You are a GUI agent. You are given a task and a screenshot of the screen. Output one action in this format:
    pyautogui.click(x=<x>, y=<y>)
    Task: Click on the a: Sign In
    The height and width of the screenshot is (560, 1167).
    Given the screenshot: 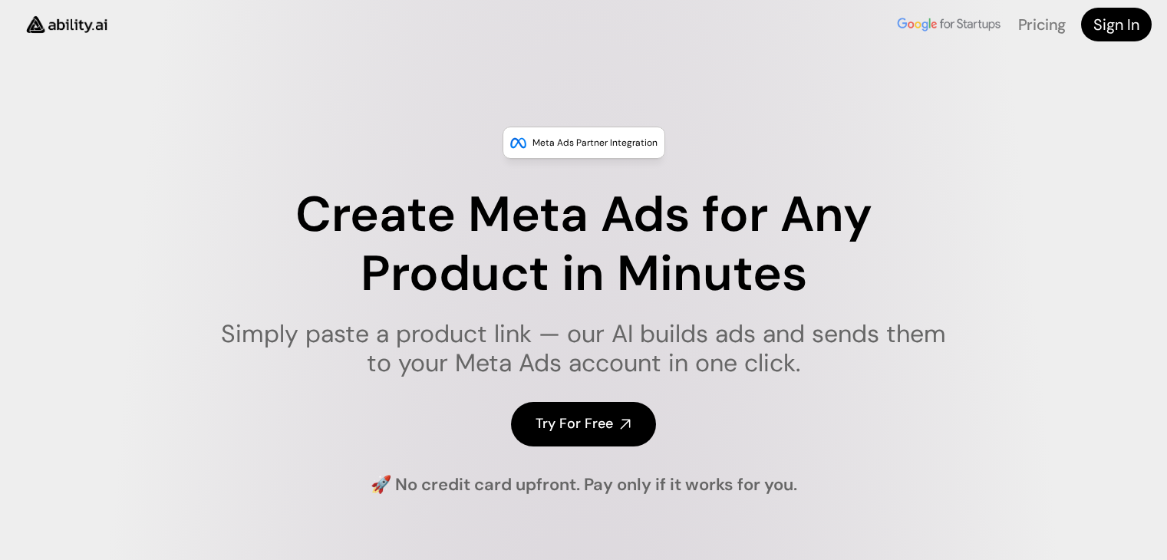 What is the action you would take?
    pyautogui.click(x=1116, y=25)
    